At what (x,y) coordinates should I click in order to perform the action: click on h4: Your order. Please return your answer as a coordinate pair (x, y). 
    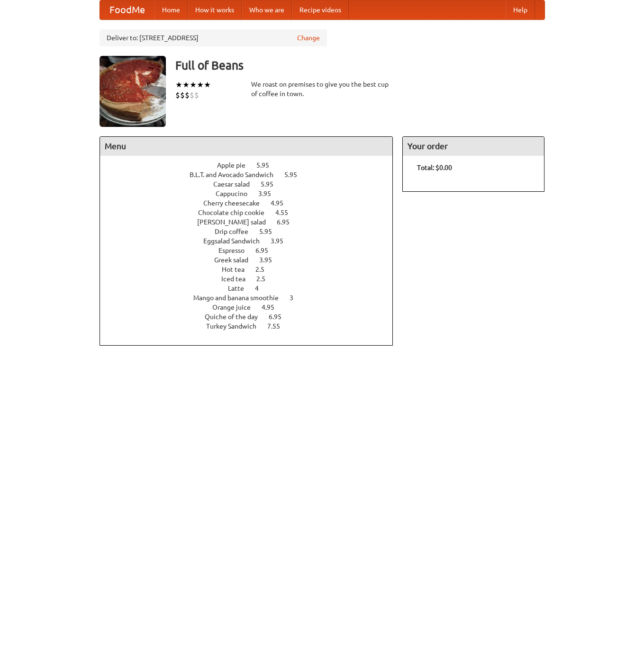
    Looking at the image, I should click on (473, 146).